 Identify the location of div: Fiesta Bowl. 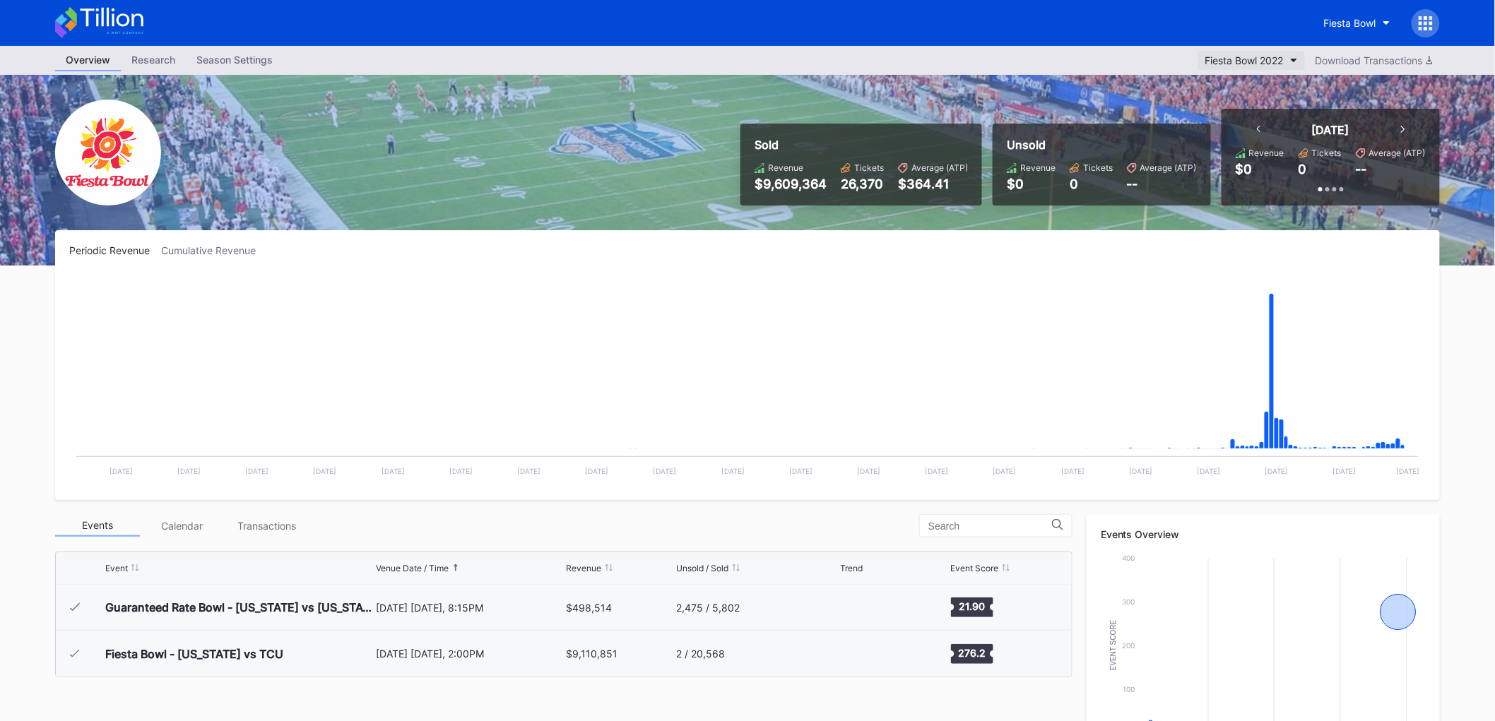
(1350, 23).